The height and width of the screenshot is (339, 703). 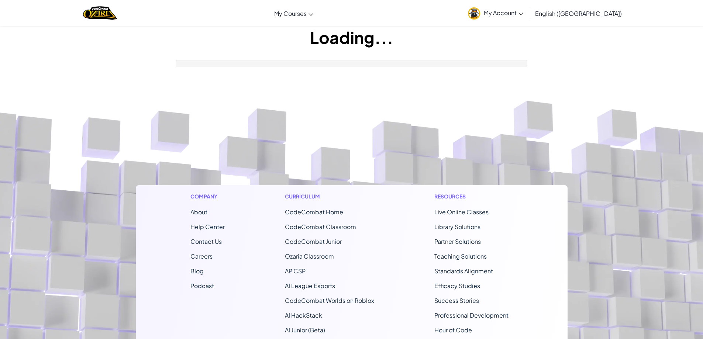 I want to click on a: Help Center, so click(x=207, y=227).